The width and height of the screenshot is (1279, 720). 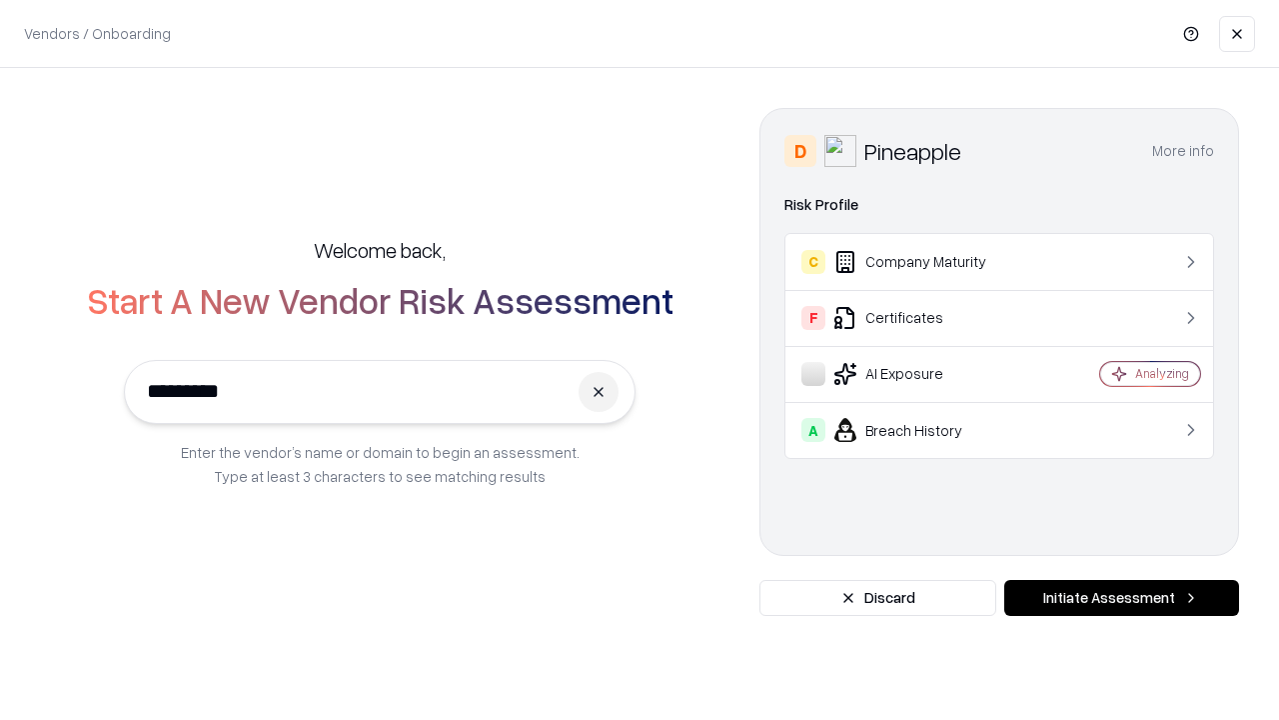 I want to click on h5: Welcome back,, so click(x=380, y=250).